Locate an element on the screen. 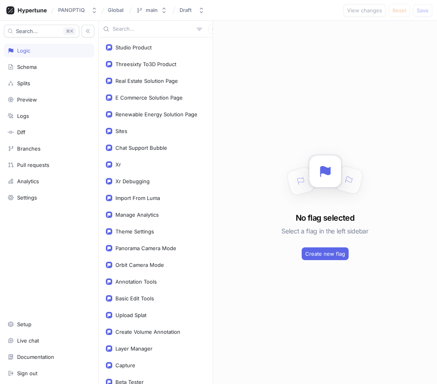  div: Draft is located at coordinates (185, 10).